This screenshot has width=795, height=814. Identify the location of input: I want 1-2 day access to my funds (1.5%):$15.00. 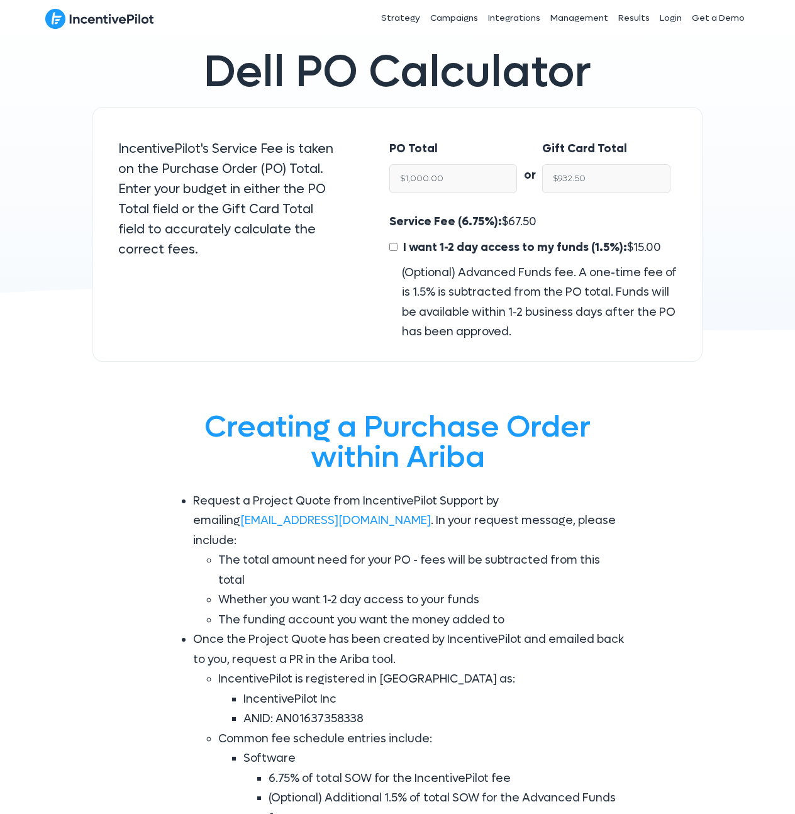
(393, 247).